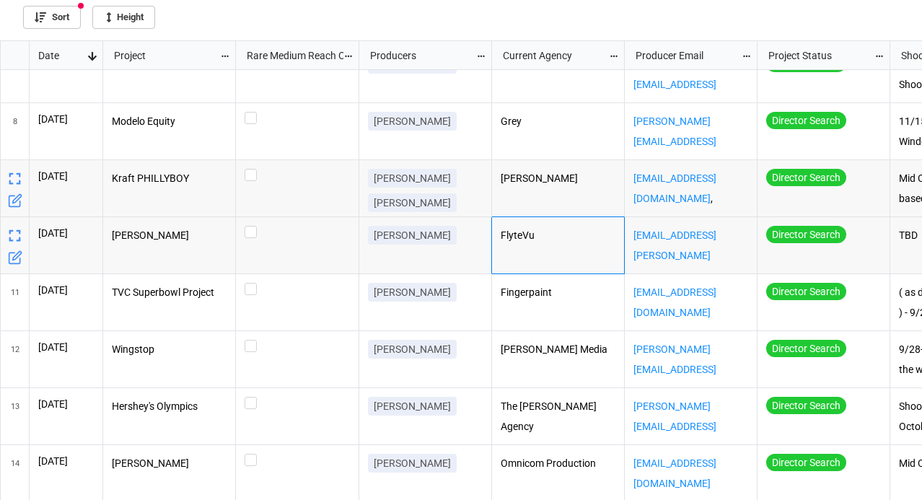 The image size is (922, 500). I want to click on p: Fingerpaint, so click(558, 293).